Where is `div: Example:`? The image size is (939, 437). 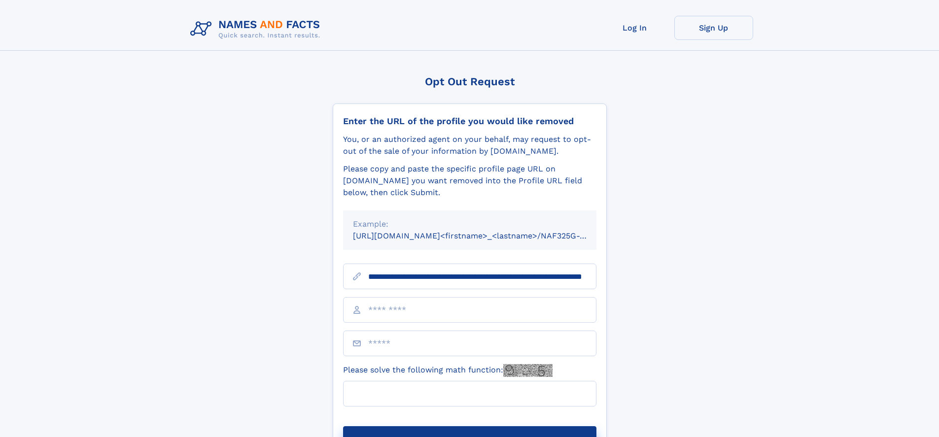 div: Example: is located at coordinates (470, 224).